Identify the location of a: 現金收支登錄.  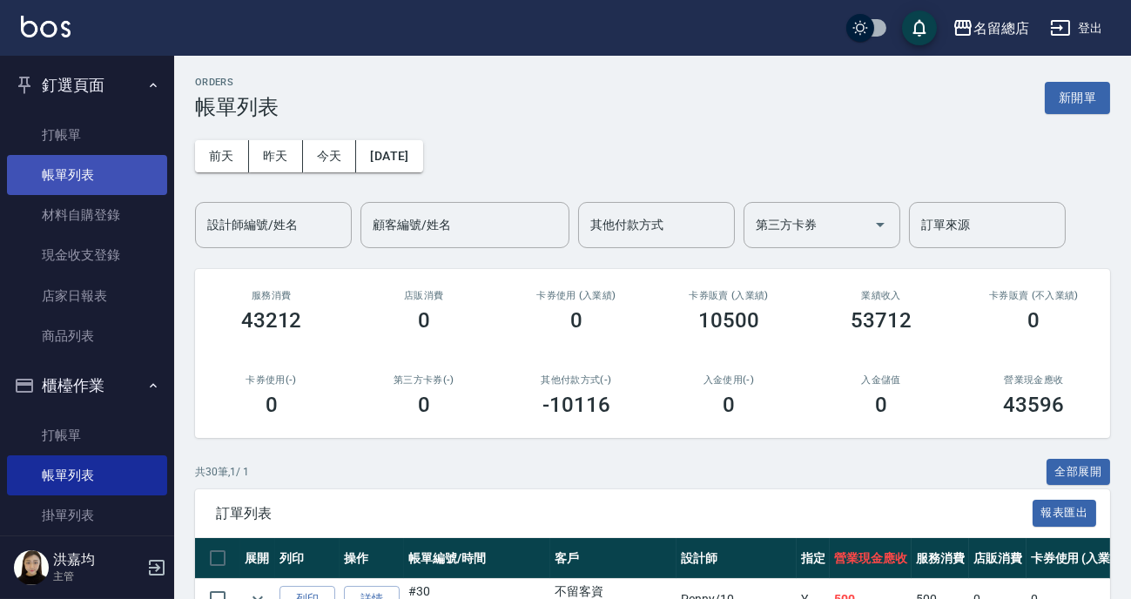
(87, 255).